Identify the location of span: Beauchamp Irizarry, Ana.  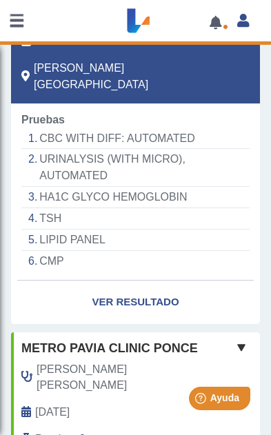
(122, 377).